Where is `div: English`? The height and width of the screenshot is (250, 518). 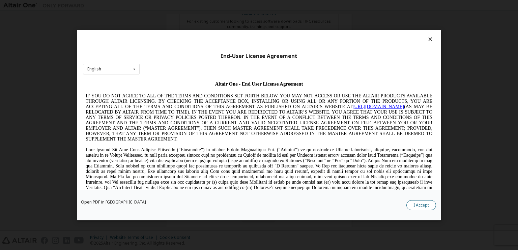
div: English is located at coordinates (94, 69).